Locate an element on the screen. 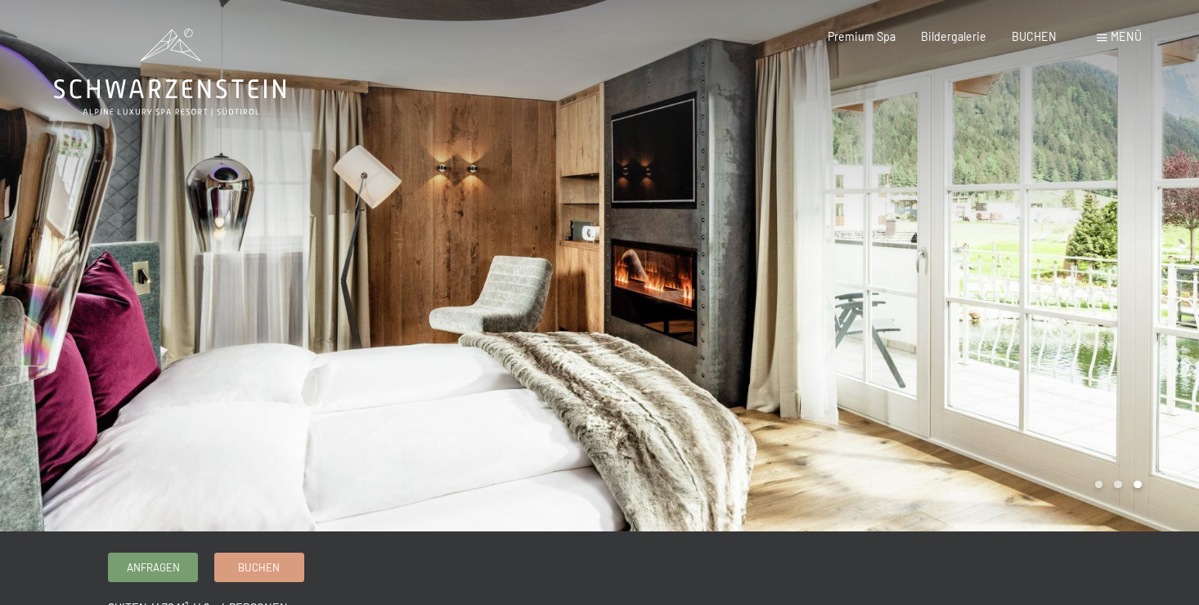 Image resolution: width=1199 pixels, height=605 pixels. span: Bildergalerie is located at coordinates (953, 36).